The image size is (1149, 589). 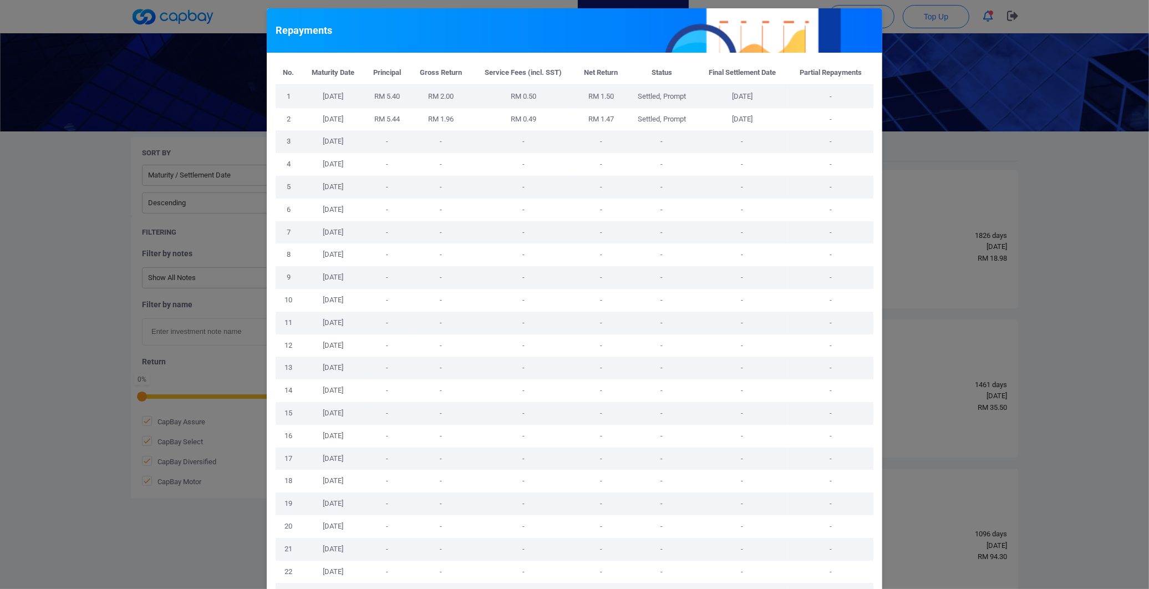 I want to click on span: RM 1.96, so click(x=441, y=119).